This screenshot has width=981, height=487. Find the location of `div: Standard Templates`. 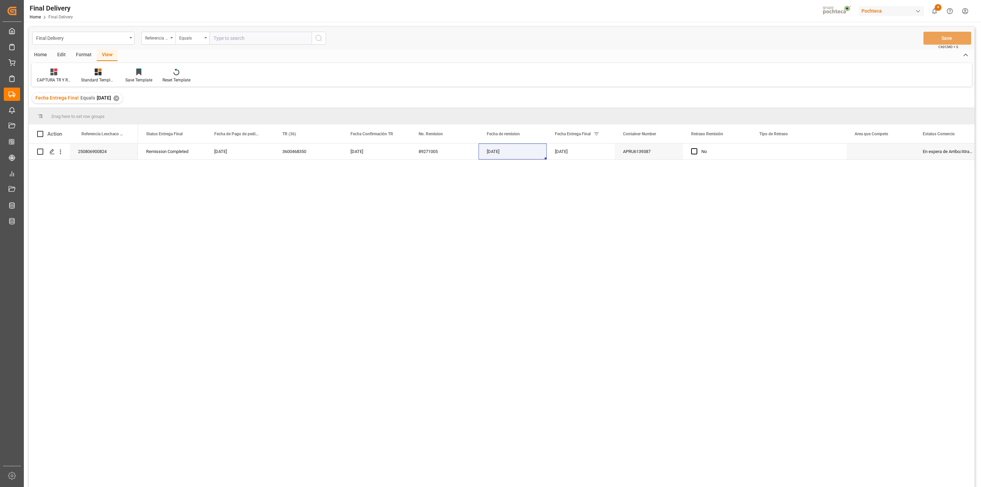

div: Standard Templates is located at coordinates (98, 80).